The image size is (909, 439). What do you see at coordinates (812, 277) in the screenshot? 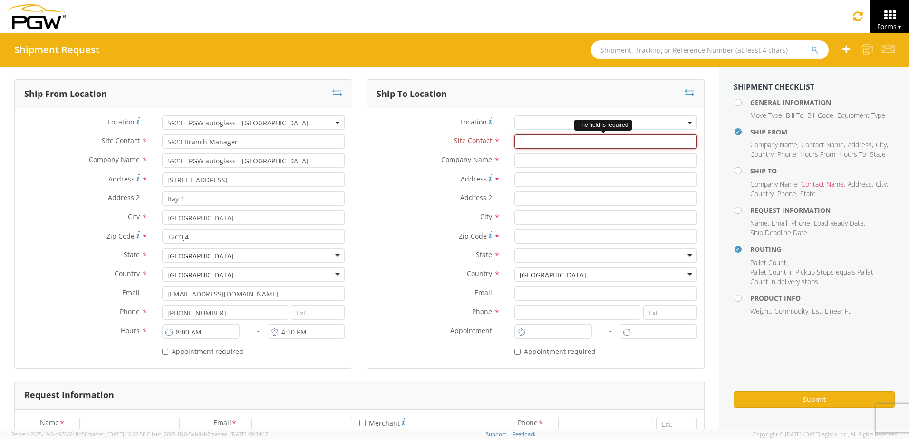
I see `span: Pallet Count in Pickup Stops equals Pallet Count in delivery stops` at bounding box center [812, 277].